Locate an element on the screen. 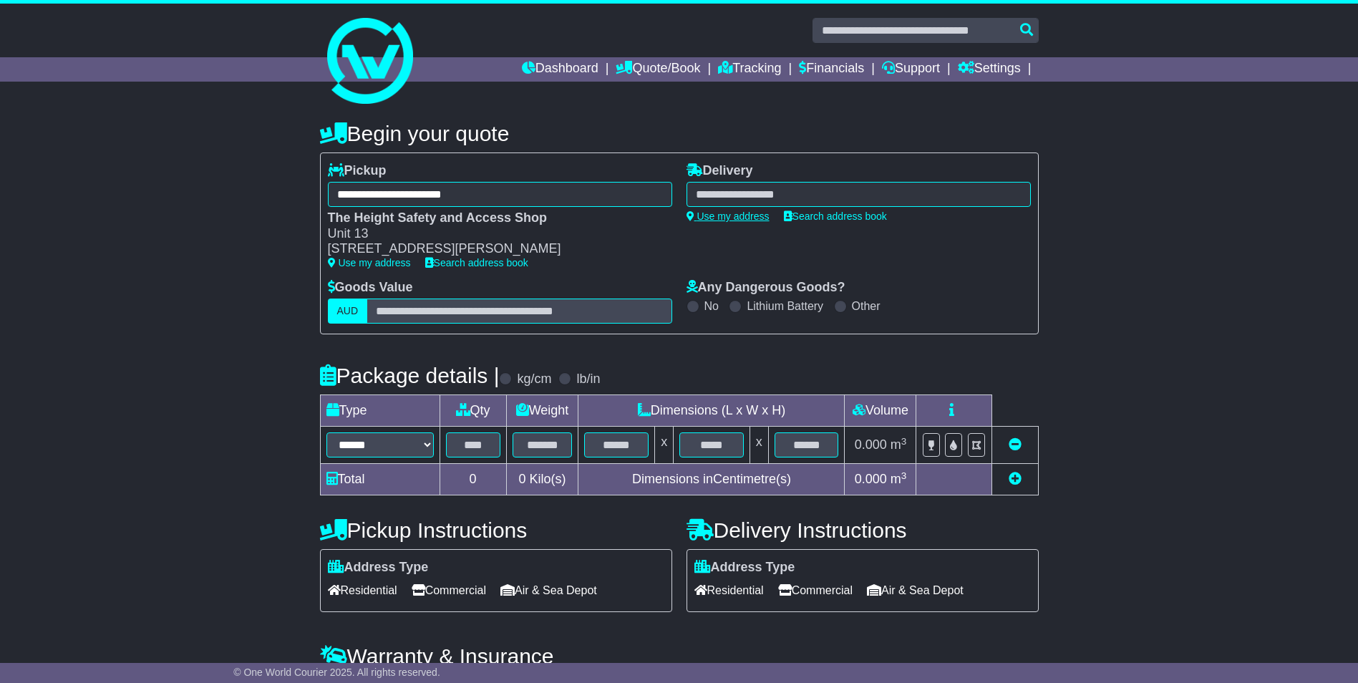 The image size is (1358, 683). a: Support is located at coordinates (910, 69).